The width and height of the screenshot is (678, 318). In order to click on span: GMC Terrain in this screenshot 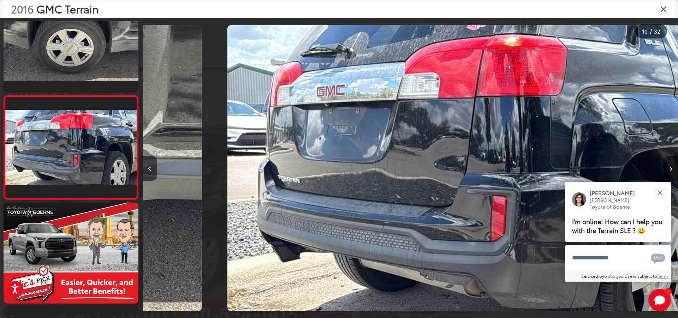, I will do `click(67, 8)`.